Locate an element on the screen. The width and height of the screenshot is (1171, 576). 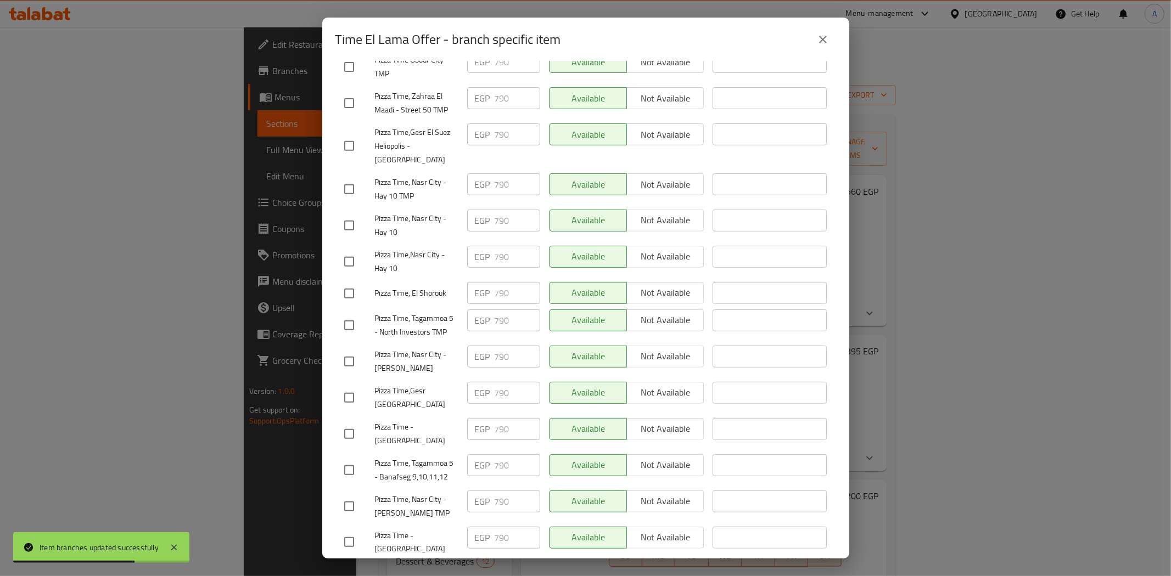
span: Pizza Time,Nasr City - Hay 10 is located at coordinates (417, 262).